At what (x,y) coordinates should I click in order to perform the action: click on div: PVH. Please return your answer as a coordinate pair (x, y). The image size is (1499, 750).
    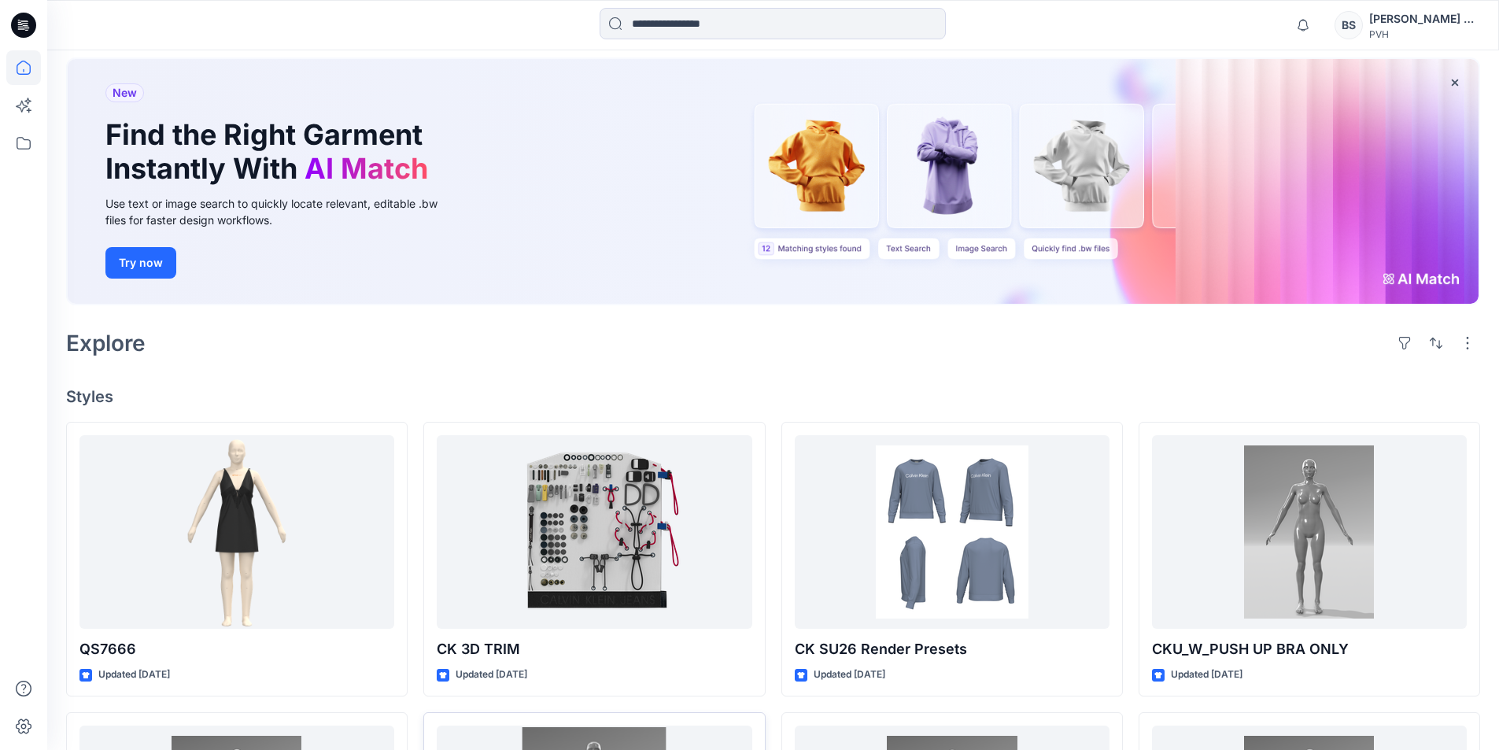
    Looking at the image, I should click on (1424, 34).